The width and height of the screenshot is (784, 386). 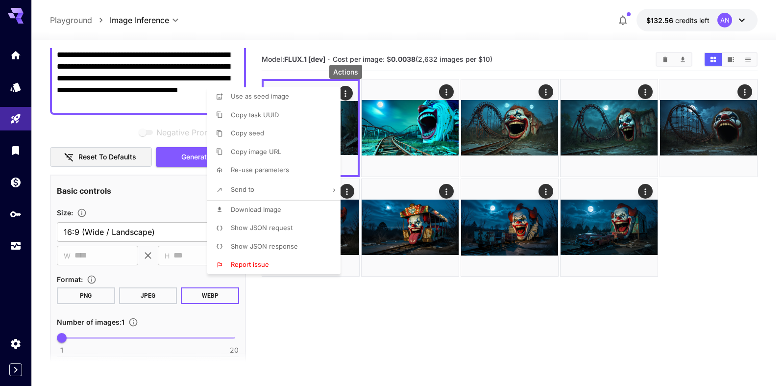 I want to click on span: Copy image URL, so click(x=256, y=151).